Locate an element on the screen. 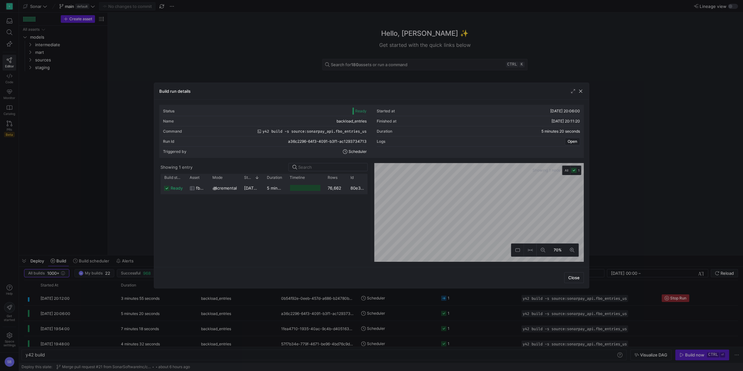 This screenshot has width=743, height=371. span: y42 build -s source:sonarpay_api.fbo_entries_us is located at coordinates (314, 131).